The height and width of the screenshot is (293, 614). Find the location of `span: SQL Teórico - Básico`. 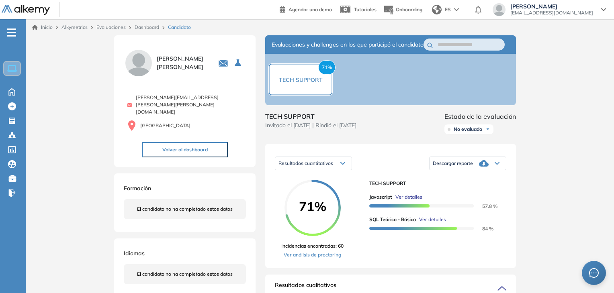

span: SQL Teórico - Básico is located at coordinates (392, 220).